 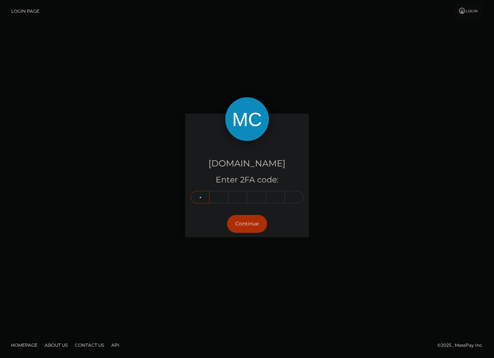 I want to click on a: Contact Us, so click(x=89, y=344).